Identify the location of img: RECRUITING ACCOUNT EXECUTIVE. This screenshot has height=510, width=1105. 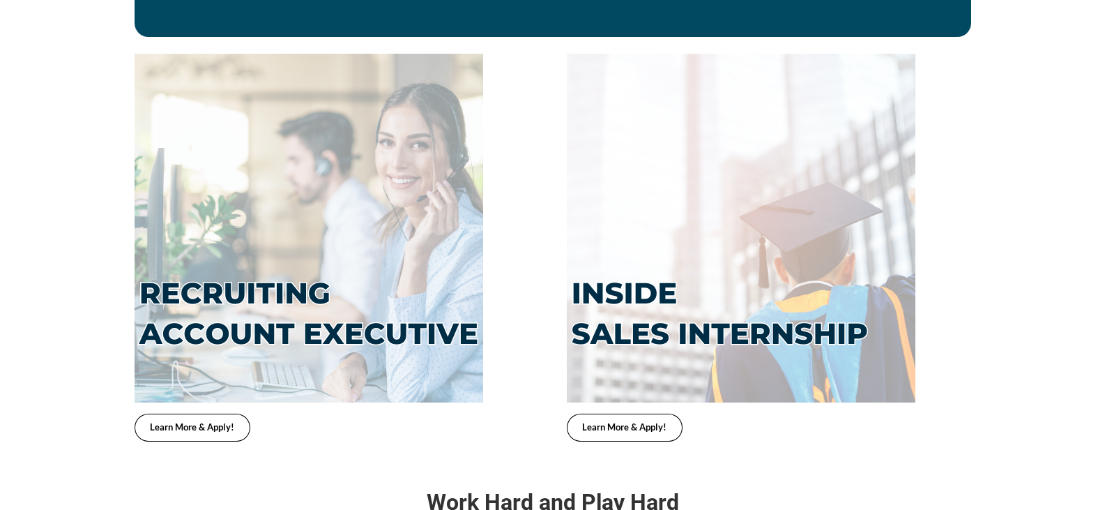
(309, 228).